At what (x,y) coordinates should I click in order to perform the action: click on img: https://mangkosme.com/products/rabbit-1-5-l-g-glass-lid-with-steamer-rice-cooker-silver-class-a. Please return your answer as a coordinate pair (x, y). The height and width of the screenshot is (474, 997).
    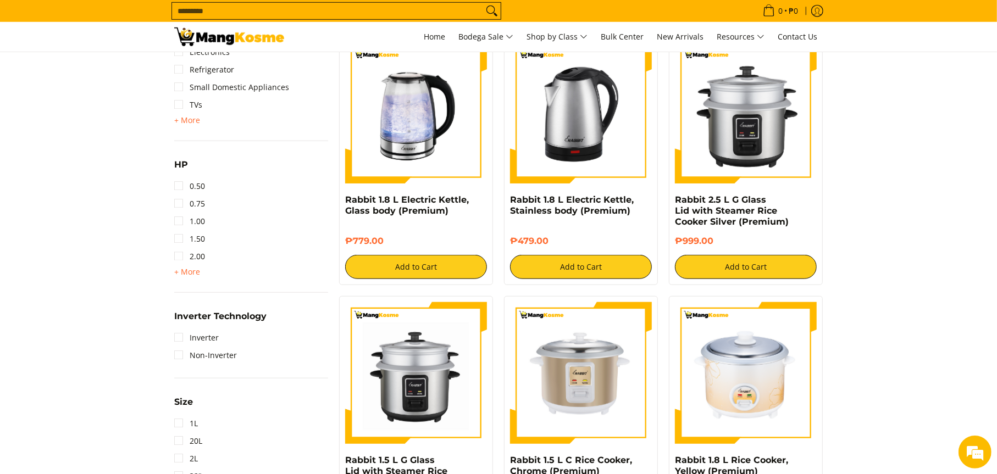
    Looking at the image, I should click on (416, 373).